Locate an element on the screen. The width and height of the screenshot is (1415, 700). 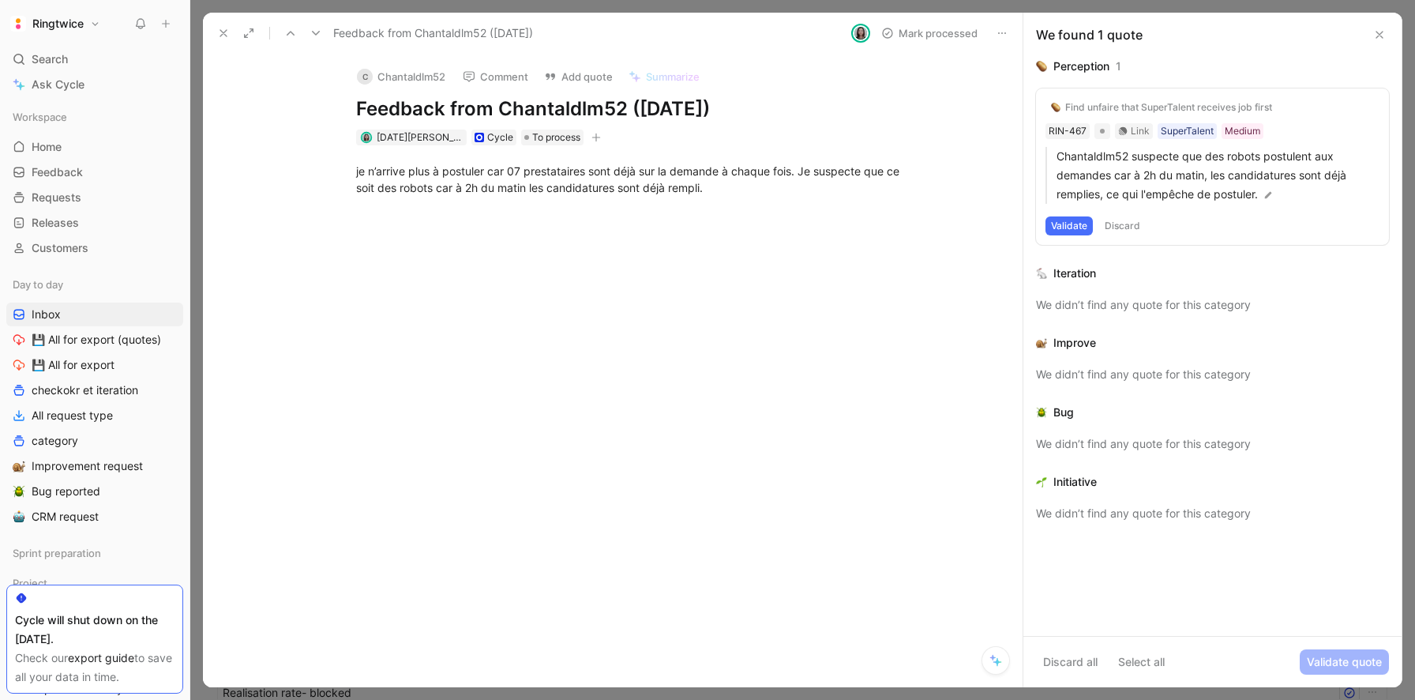
span: category is located at coordinates (54, 441).